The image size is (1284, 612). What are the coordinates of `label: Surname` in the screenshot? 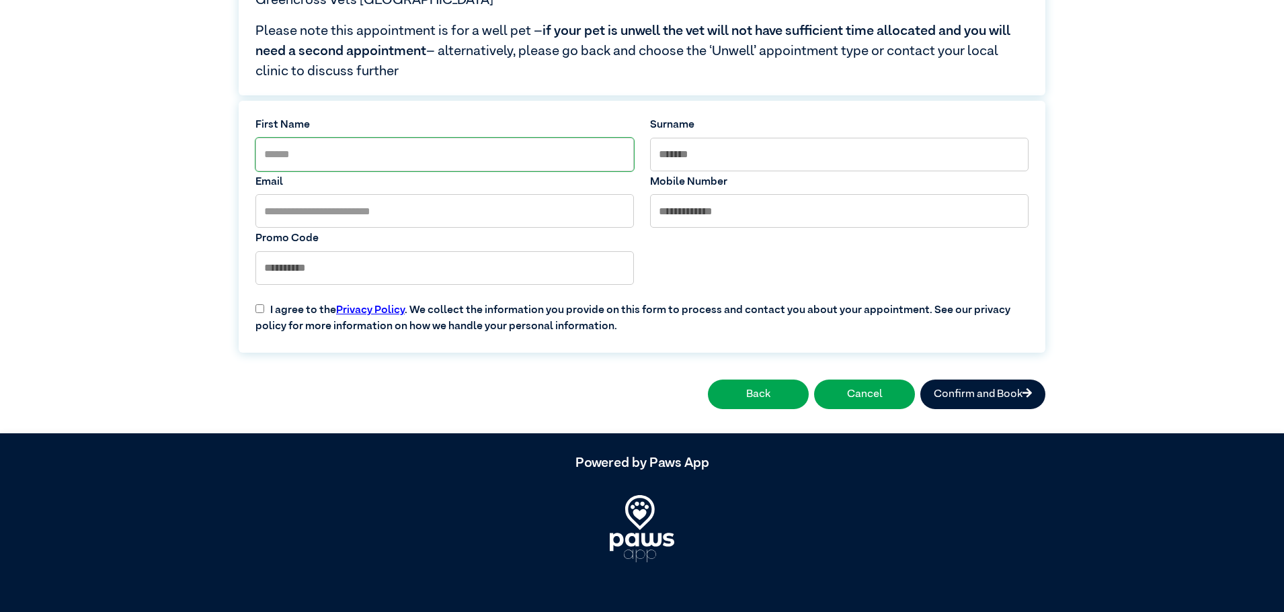 It's located at (839, 125).